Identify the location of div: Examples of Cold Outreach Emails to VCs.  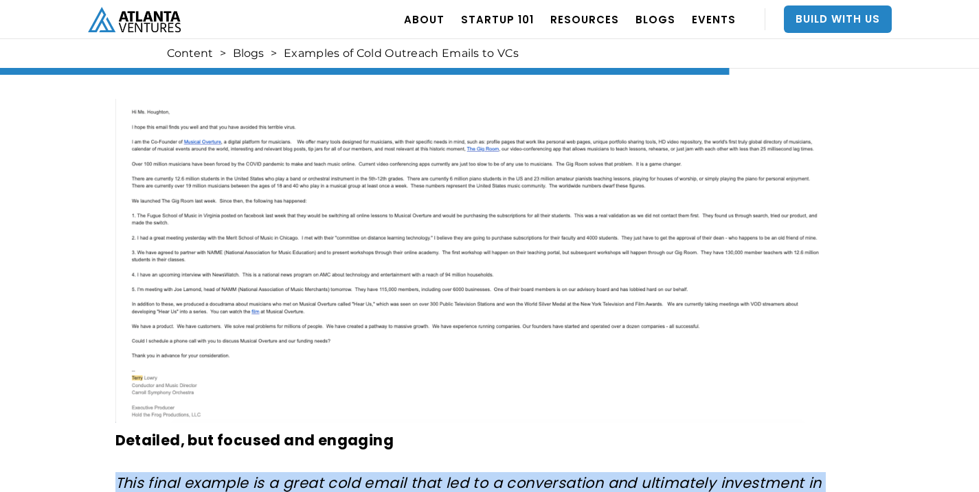
(401, 54).